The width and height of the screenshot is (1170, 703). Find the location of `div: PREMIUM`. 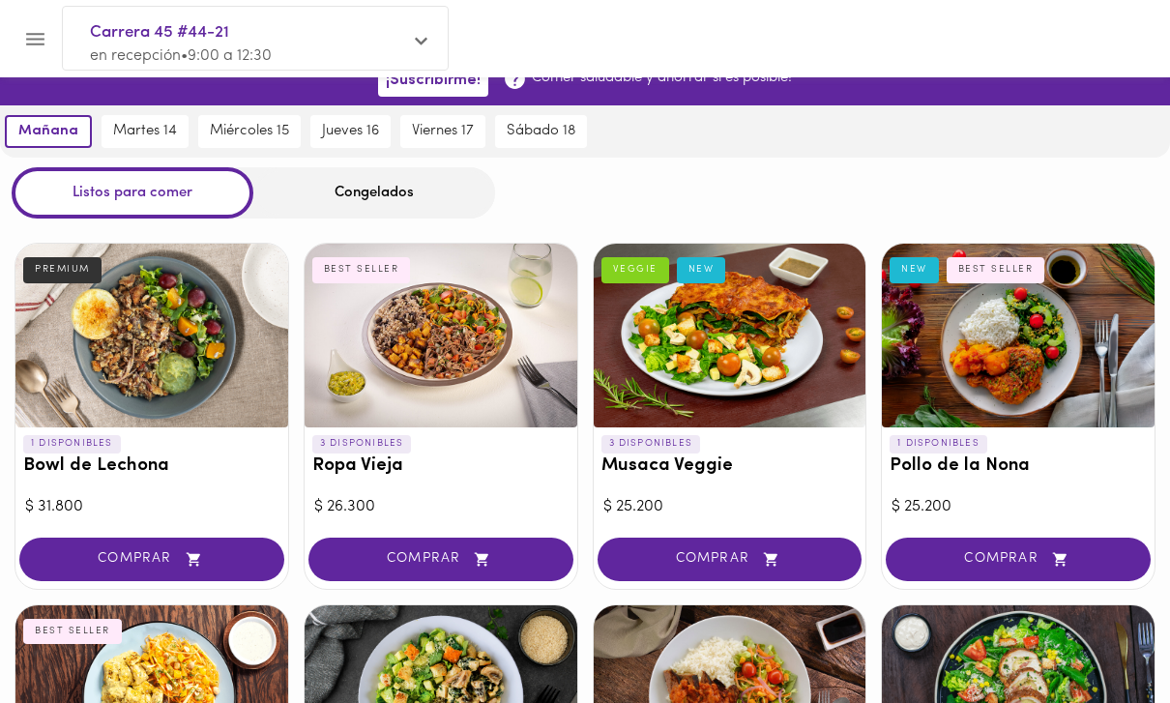

div: PREMIUM is located at coordinates (62, 270).